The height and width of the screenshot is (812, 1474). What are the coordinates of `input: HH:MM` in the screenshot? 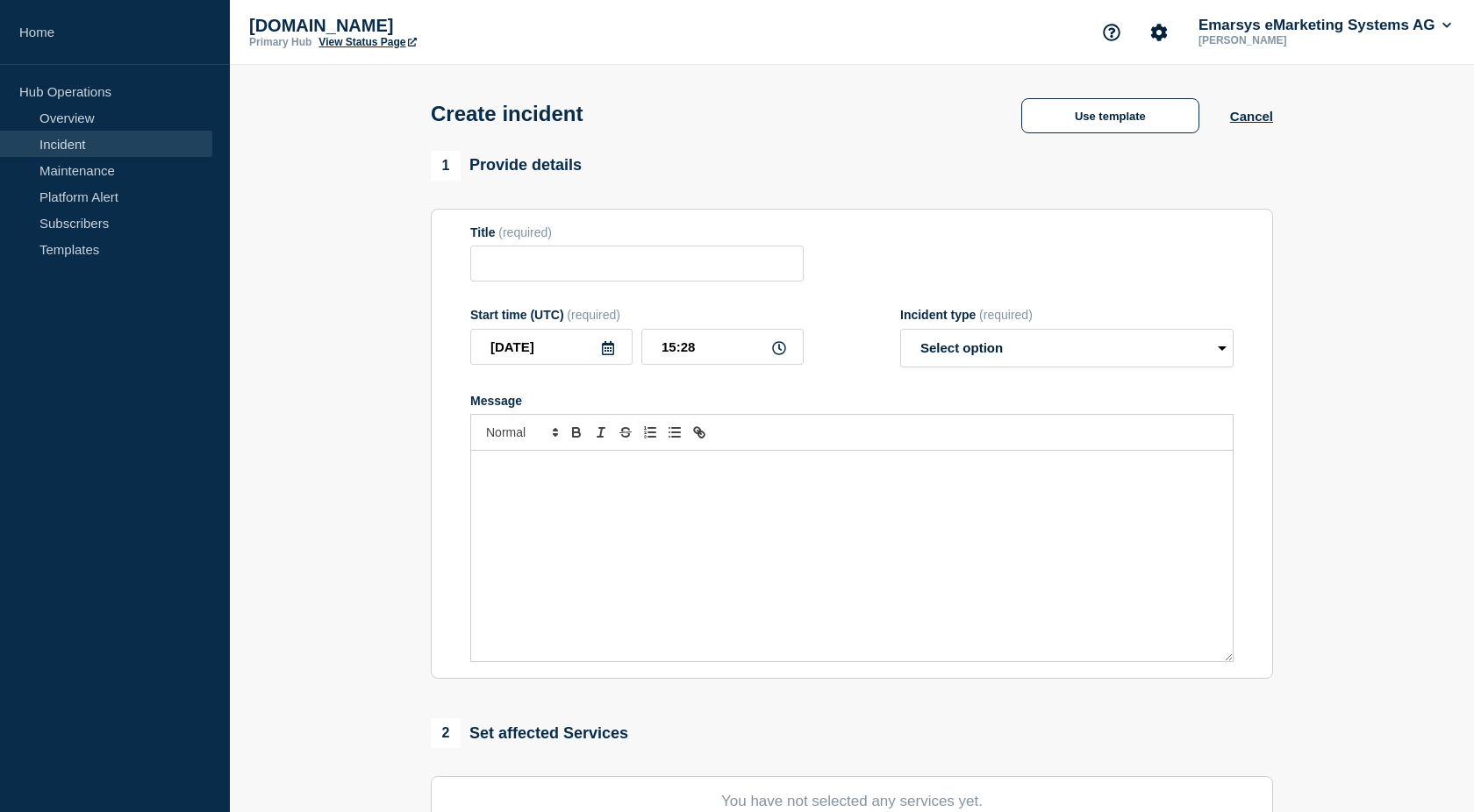 It's located at (722, 347).